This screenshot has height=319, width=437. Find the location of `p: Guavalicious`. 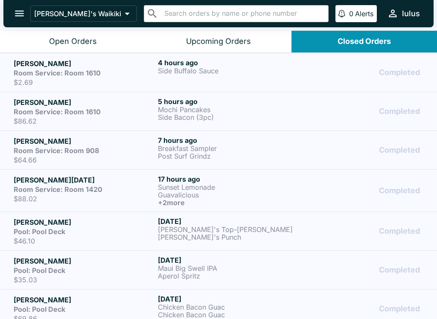

p: Guavalicious is located at coordinates (228, 195).